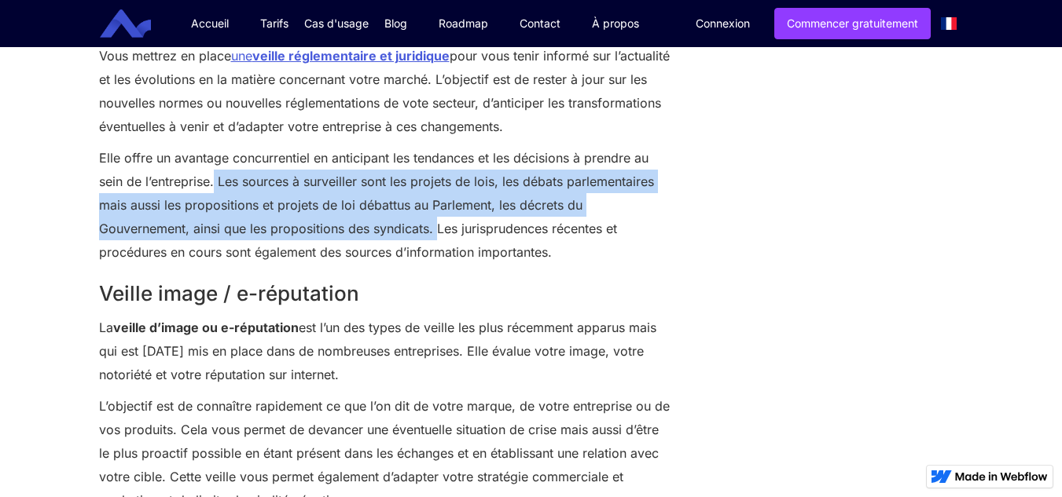 The width and height of the screenshot is (1062, 497). Describe the element at coordinates (206, 328) in the screenshot. I see `strong: veille d’image ou e-réputation` at that location.